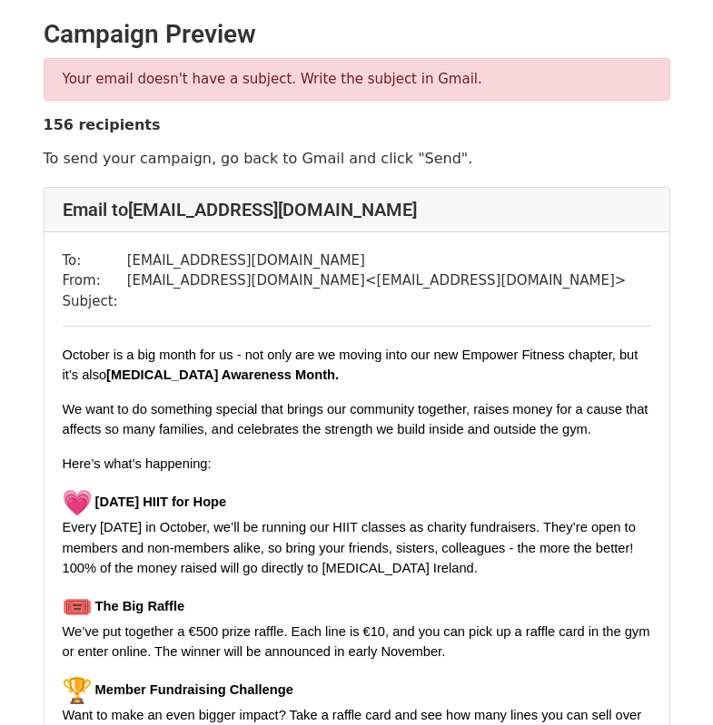  I want to click on td: From:, so click(94, 280).